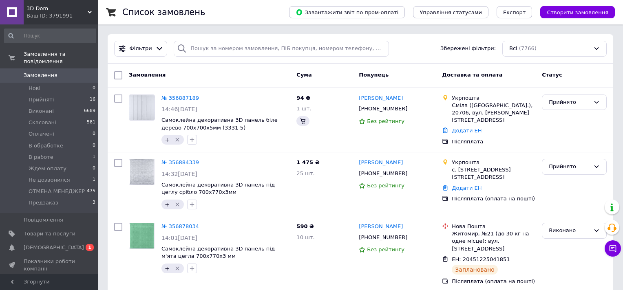 Image resolution: width=623 pixels, height=290 pixels. I want to click on div: Післяплата, so click(493, 142).